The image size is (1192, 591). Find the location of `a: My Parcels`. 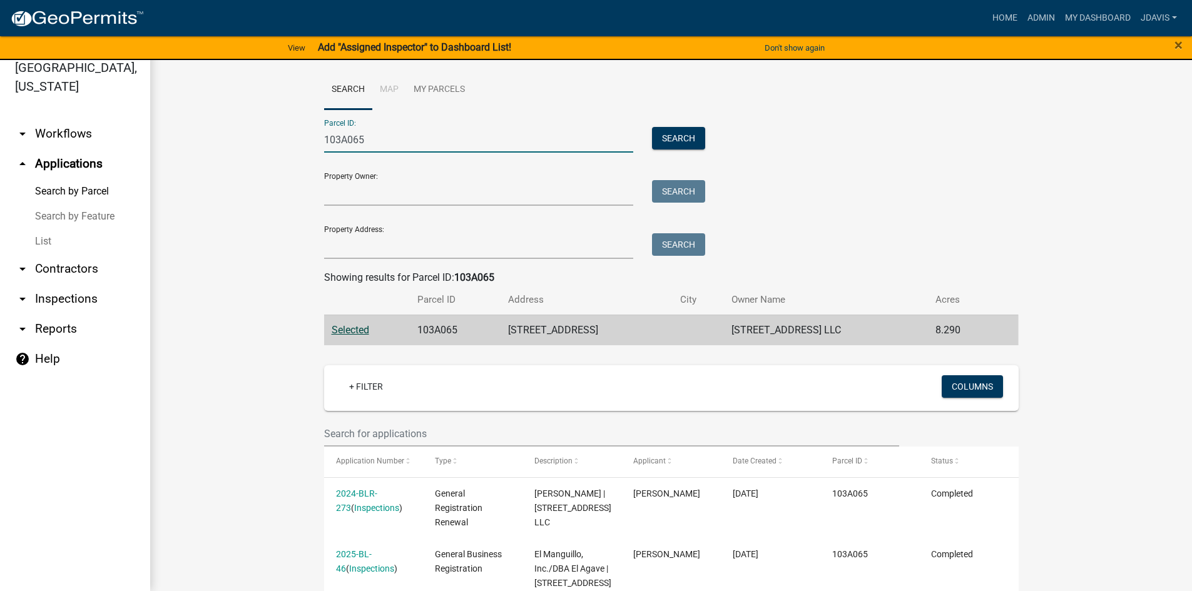

a: My Parcels is located at coordinates (439, 90).